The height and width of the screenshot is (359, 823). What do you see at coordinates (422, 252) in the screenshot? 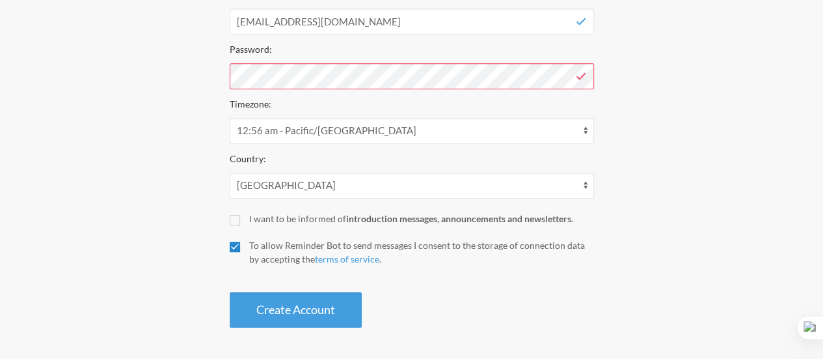
I see `div: To allow Reminder Bot to send messages I consent to the storage of connection data by accepting t...` at bounding box center [422, 252].